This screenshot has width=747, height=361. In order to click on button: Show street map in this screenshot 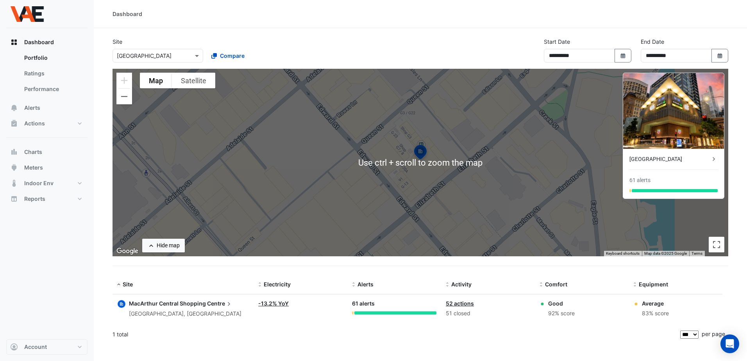, I will do `click(156, 80)`.